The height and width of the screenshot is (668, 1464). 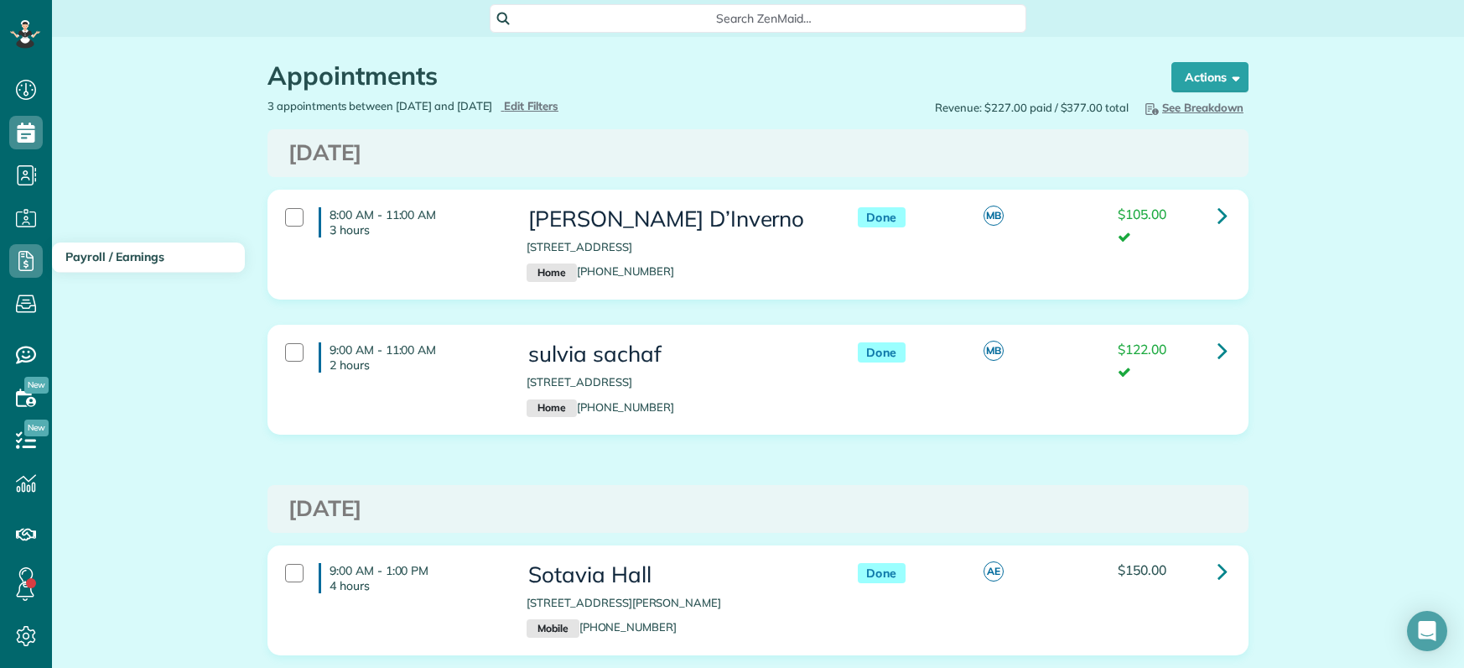 I want to click on p: 2 hours, so click(x=415, y=365).